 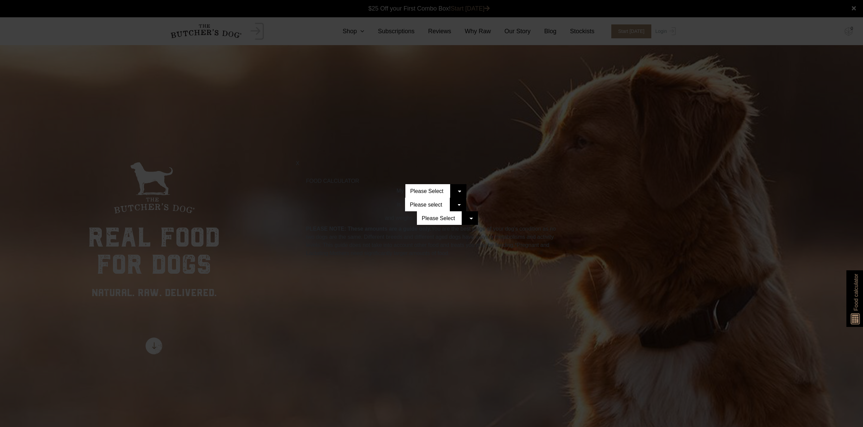 What do you see at coordinates (400, 191) in the screenshot?
I see `span: My` at bounding box center [400, 191].